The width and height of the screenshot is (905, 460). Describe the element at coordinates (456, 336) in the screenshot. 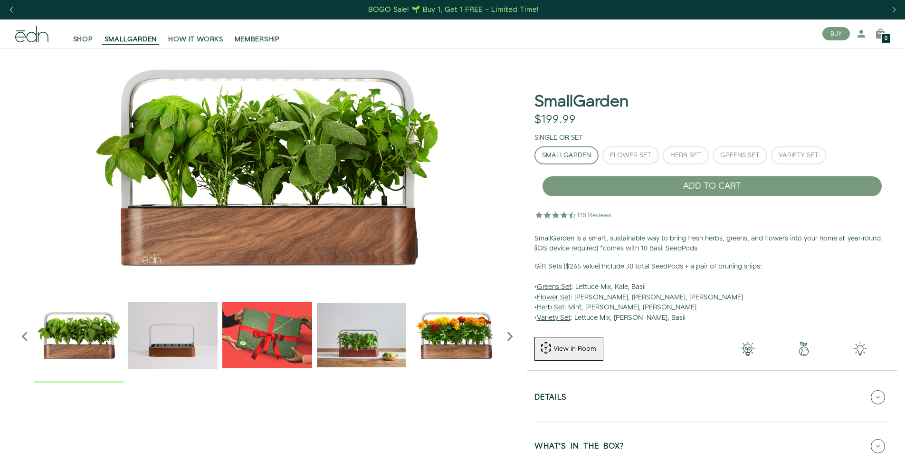

I see `div: 5 / 6` at that location.